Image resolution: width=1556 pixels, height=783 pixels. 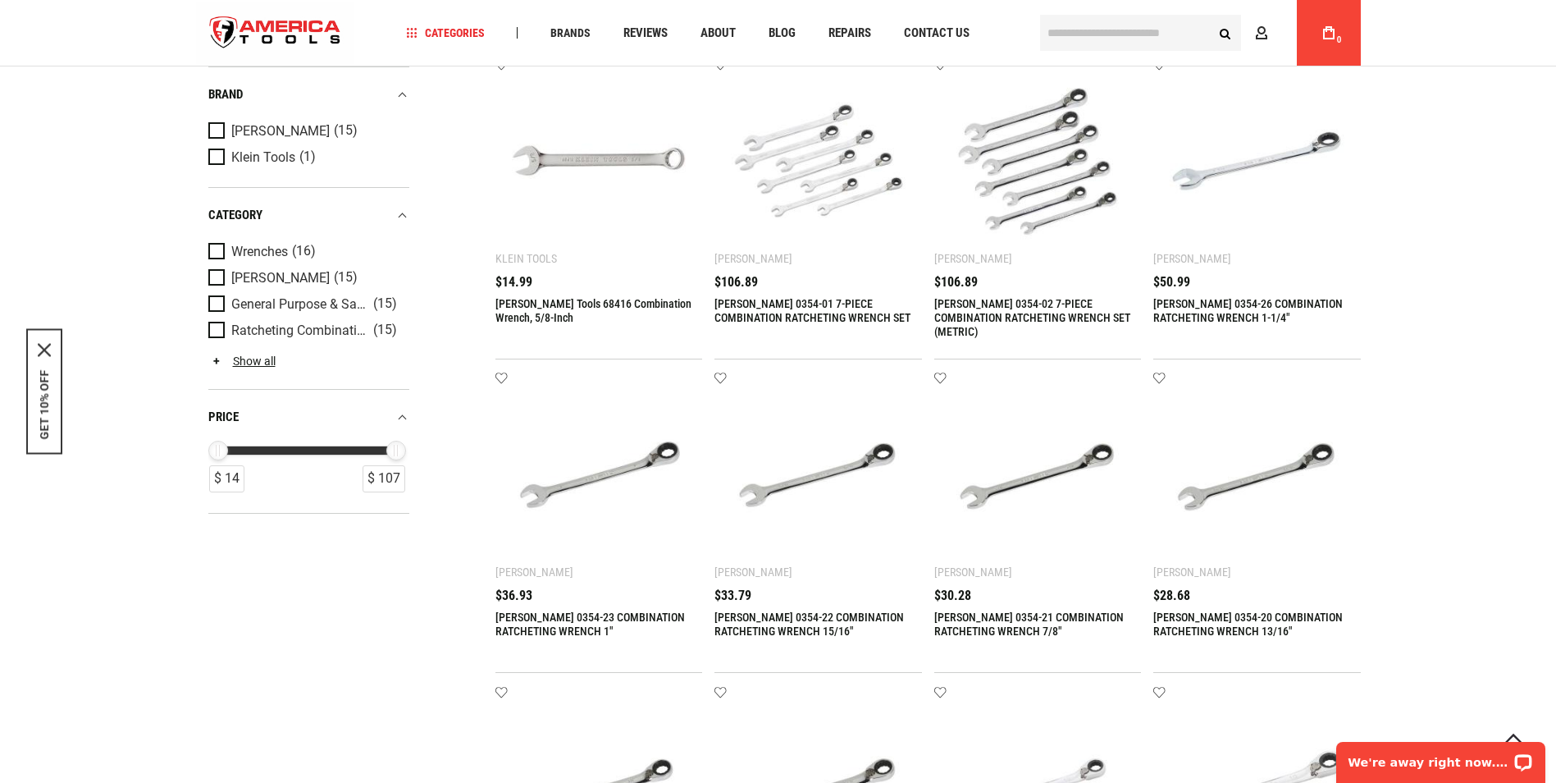 What do you see at coordinates (646, 33) in the screenshot?
I see `a: Reviews` at bounding box center [646, 33].